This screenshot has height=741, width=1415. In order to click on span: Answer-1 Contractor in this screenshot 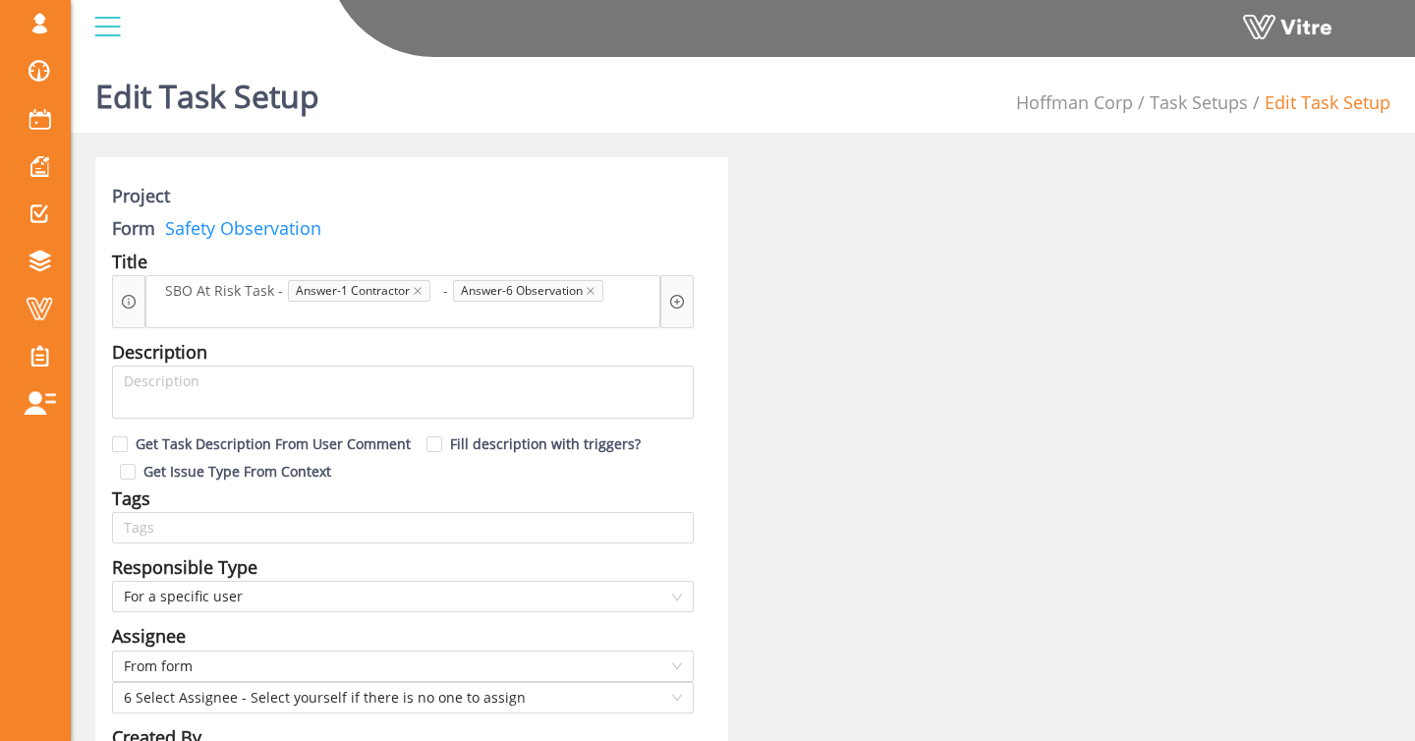, I will do `click(359, 291)`.